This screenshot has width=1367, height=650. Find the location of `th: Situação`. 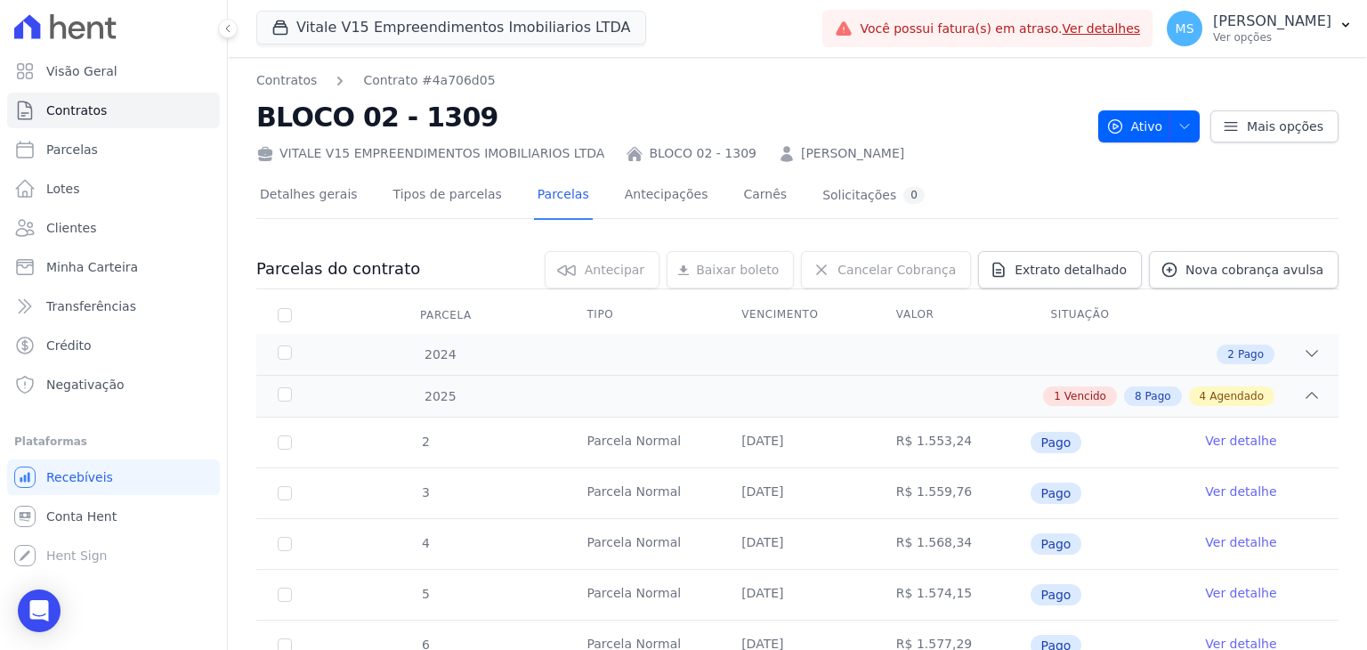

th: Situação is located at coordinates (1107, 315).